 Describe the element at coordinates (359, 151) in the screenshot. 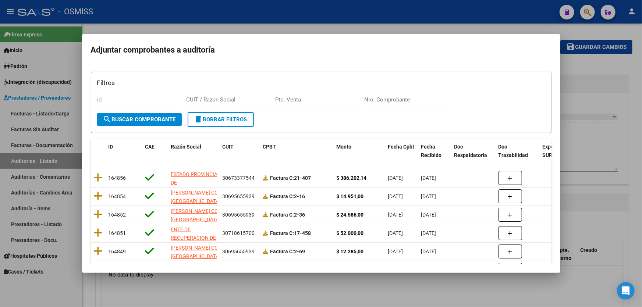

I see `datatable-header-cell: Monto` at that location.